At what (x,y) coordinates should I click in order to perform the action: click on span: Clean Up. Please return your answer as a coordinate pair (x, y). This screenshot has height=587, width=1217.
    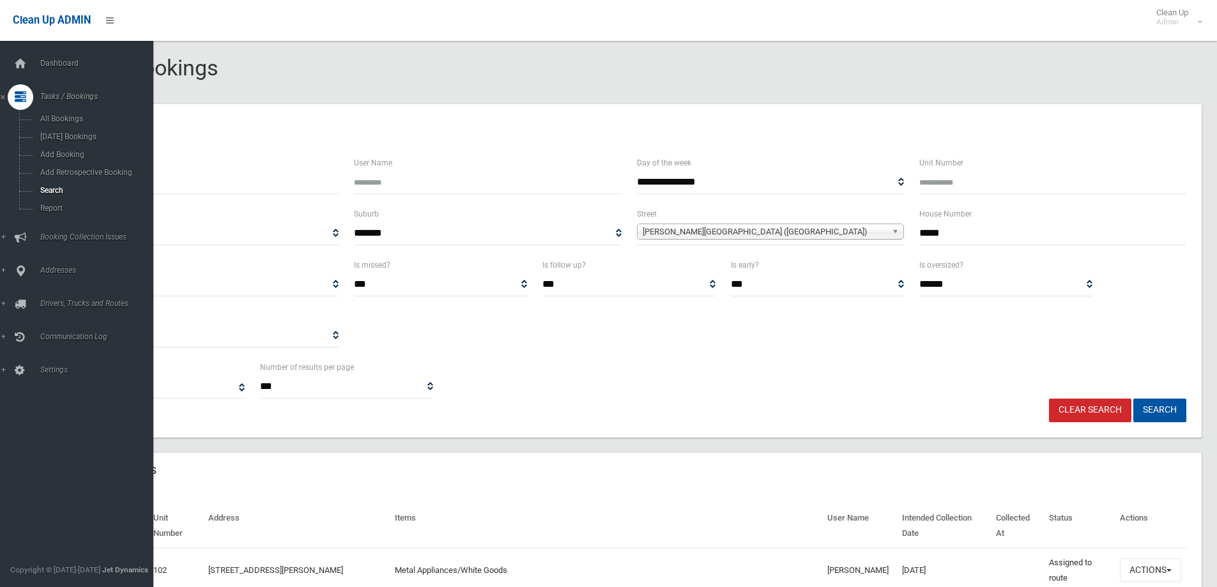
    Looking at the image, I should click on (1176, 17).